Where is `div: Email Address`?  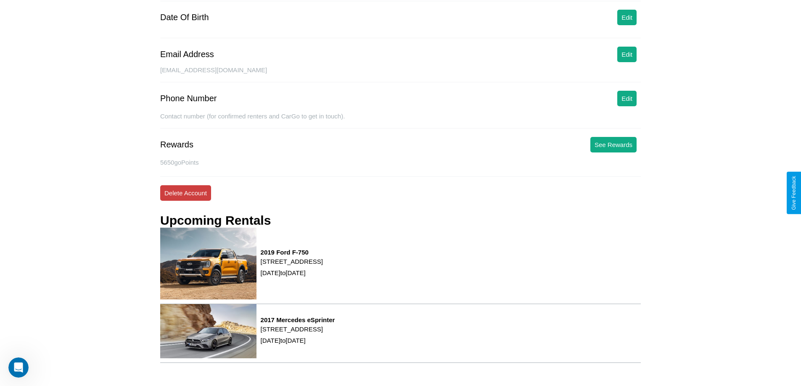 div: Email Address is located at coordinates (187, 54).